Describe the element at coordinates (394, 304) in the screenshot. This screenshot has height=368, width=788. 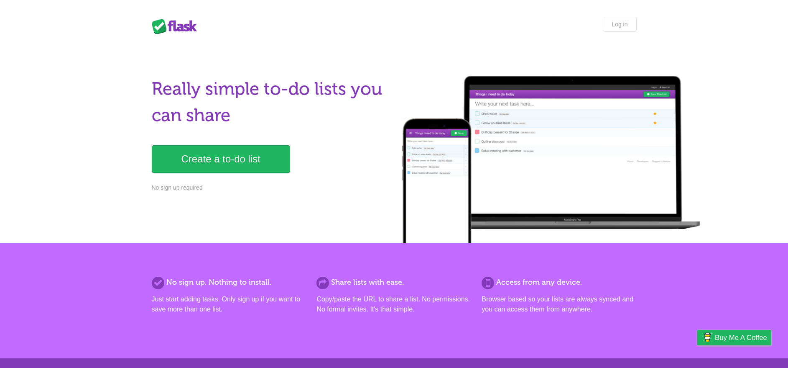
I see `p: Copy/paste the URL to share a list. No permissions. No formal invites. It's that simple.` at that location.